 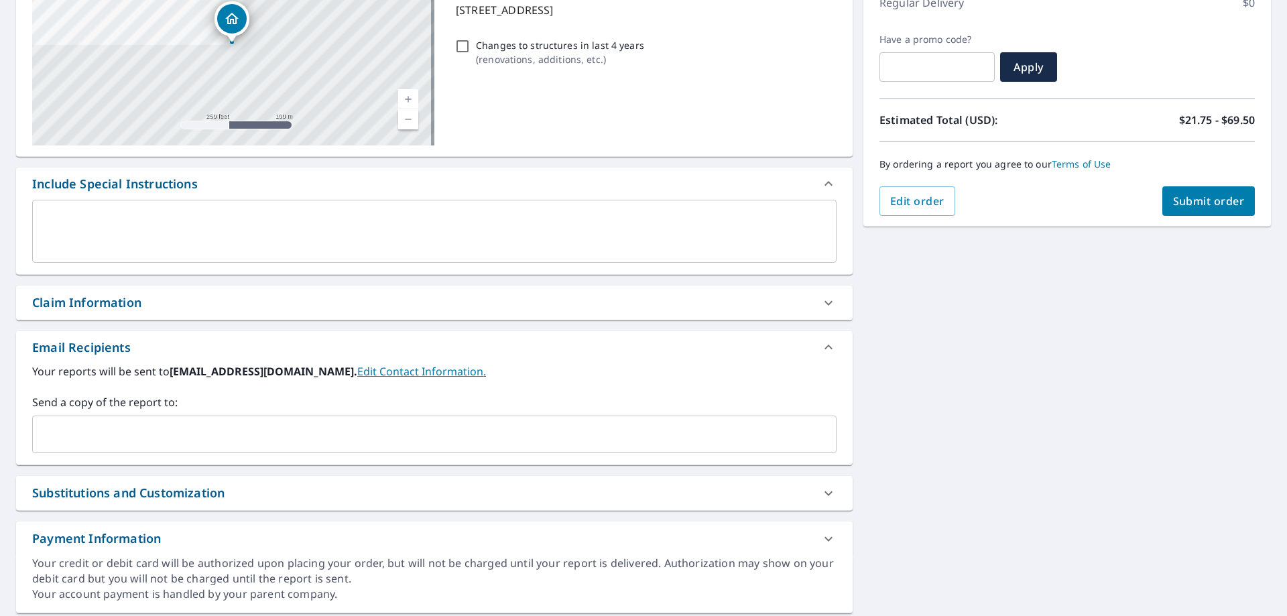 What do you see at coordinates (1081, 164) in the screenshot?
I see `a: Terms of Use` at bounding box center [1081, 164].